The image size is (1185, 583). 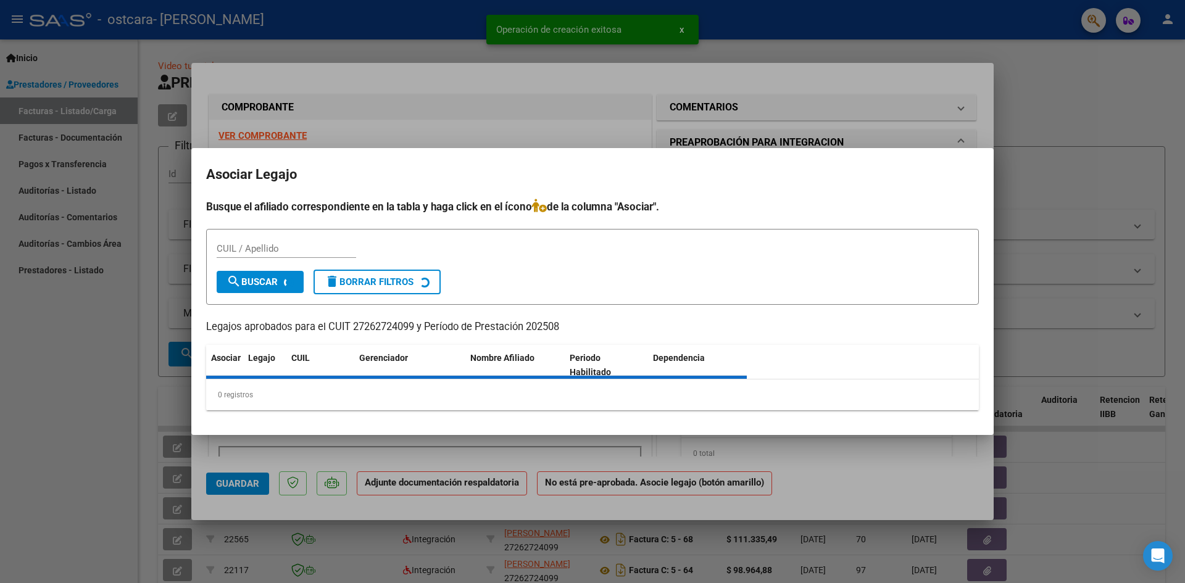 What do you see at coordinates (300, 358) in the screenshot?
I see `span: CUIL` at bounding box center [300, 358].